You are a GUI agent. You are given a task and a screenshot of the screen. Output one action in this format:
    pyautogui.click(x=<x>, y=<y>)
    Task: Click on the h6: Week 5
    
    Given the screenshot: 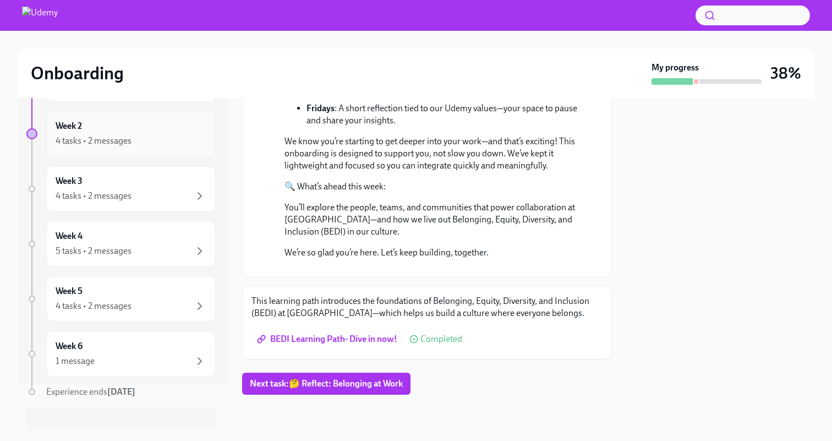 What is the action you would take?
    pyautogui.click(x=69, y=291)
    